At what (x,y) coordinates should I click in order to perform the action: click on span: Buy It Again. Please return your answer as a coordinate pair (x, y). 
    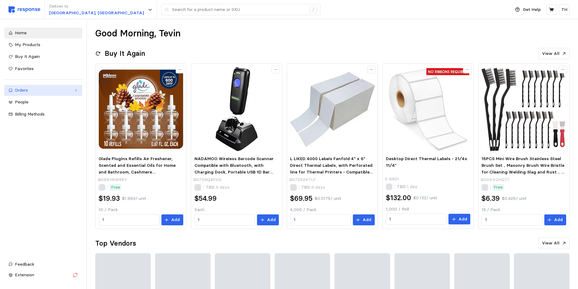
    Looking at the image, I should click on (27, 56).